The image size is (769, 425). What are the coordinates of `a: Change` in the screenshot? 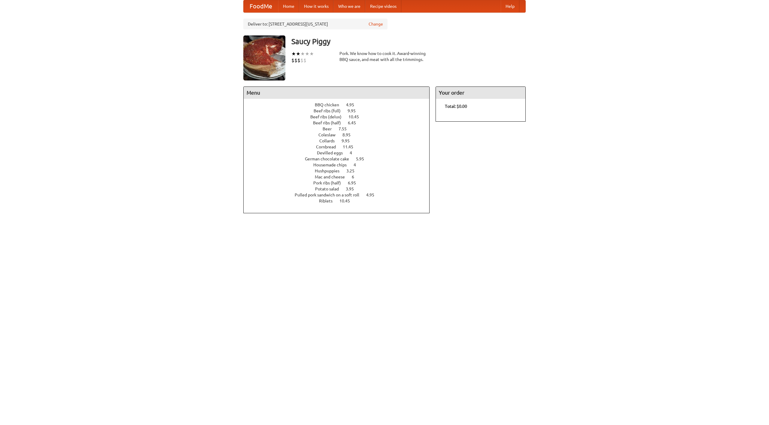 It's located at (376, 24).